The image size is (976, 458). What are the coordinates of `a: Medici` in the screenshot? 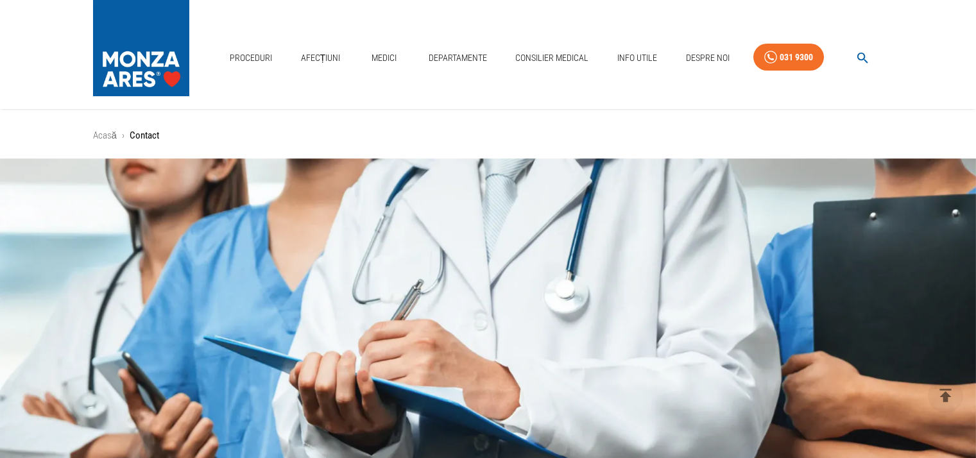 It's located at (384, 58).